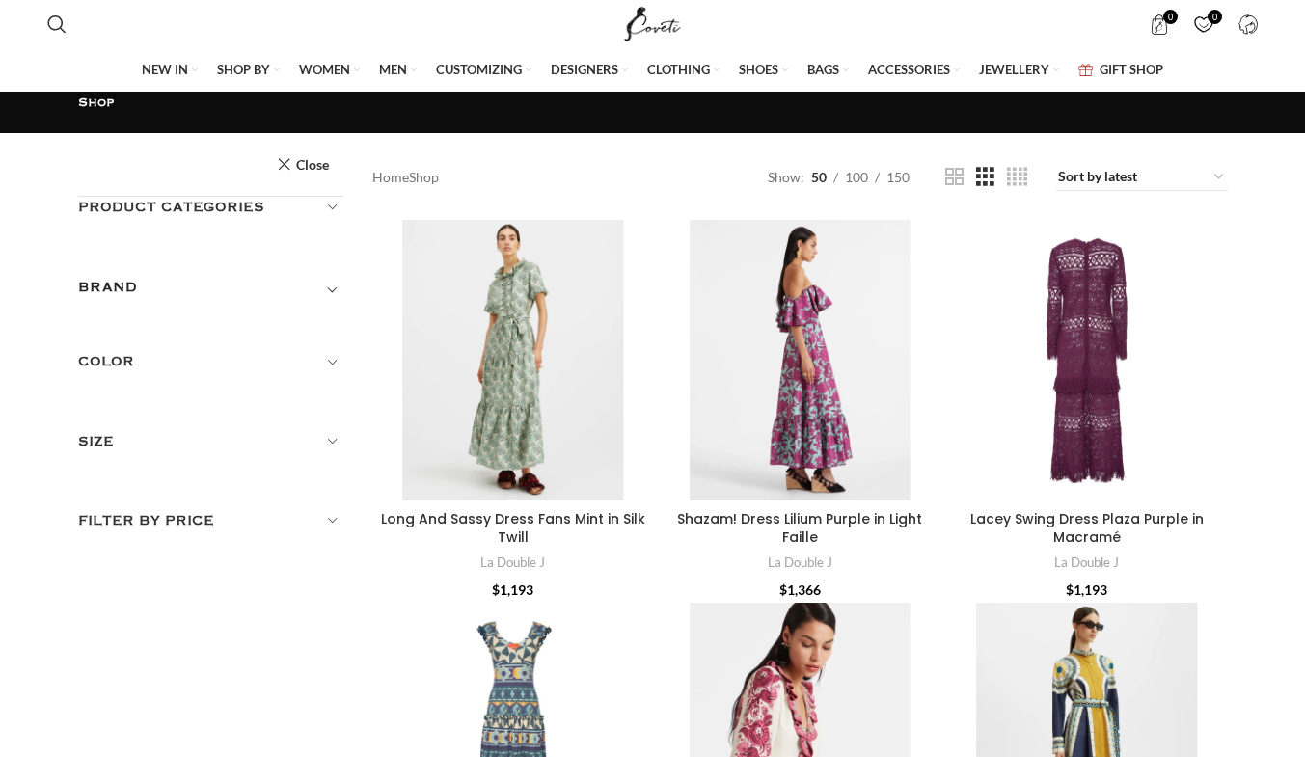 The height and width of the screenshot is (757, 1305). I want to click on span: SHOES, so click(758, 69).